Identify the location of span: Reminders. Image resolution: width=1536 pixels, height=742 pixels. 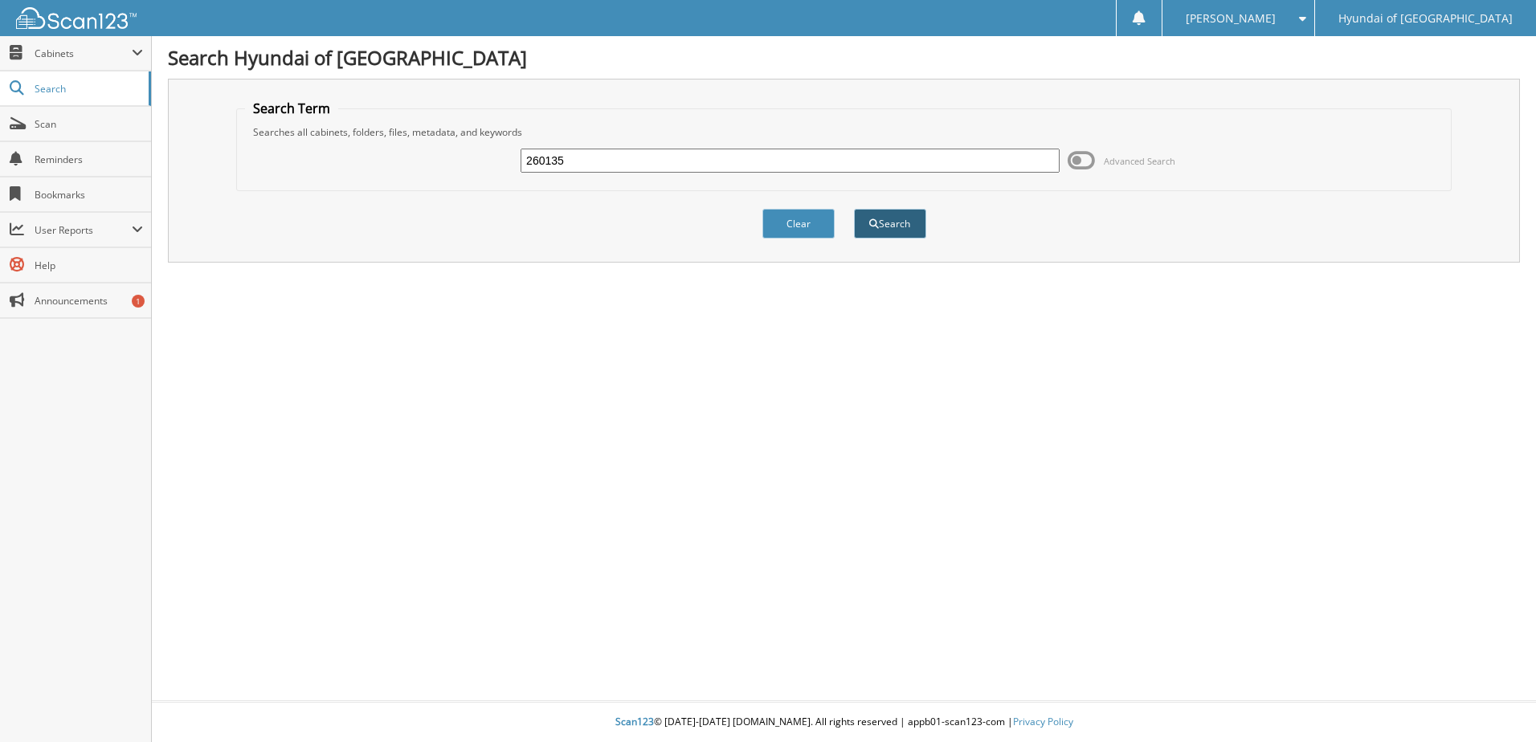
(88, 159).